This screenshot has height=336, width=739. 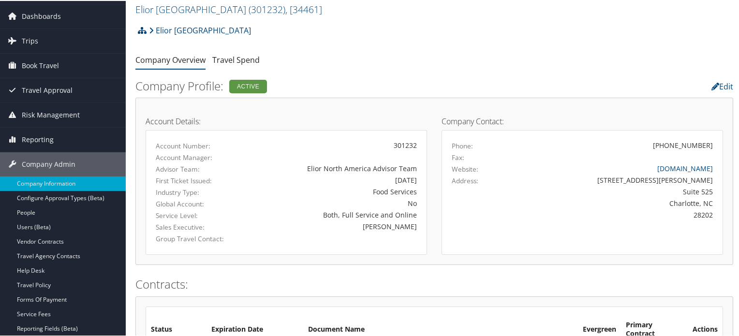 I want to click on a: Travel Spend, so click(x=236, y=59).